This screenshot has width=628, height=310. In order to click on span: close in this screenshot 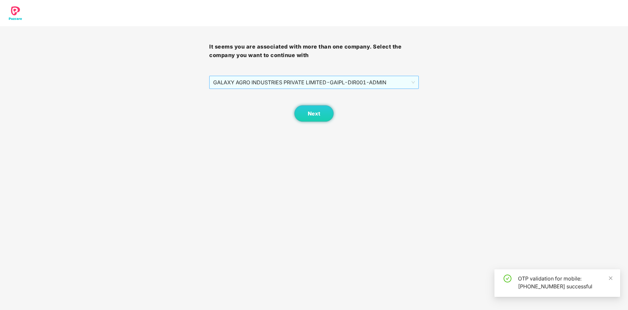, I will do `click(611, 278)`.